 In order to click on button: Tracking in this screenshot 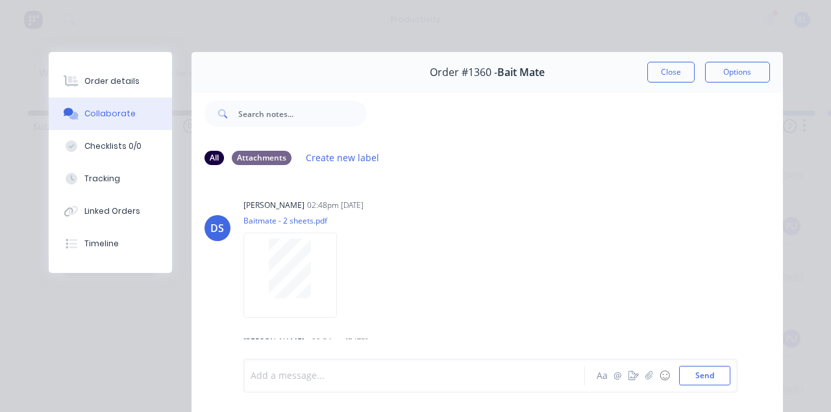, I will do `click(110, 179)`.